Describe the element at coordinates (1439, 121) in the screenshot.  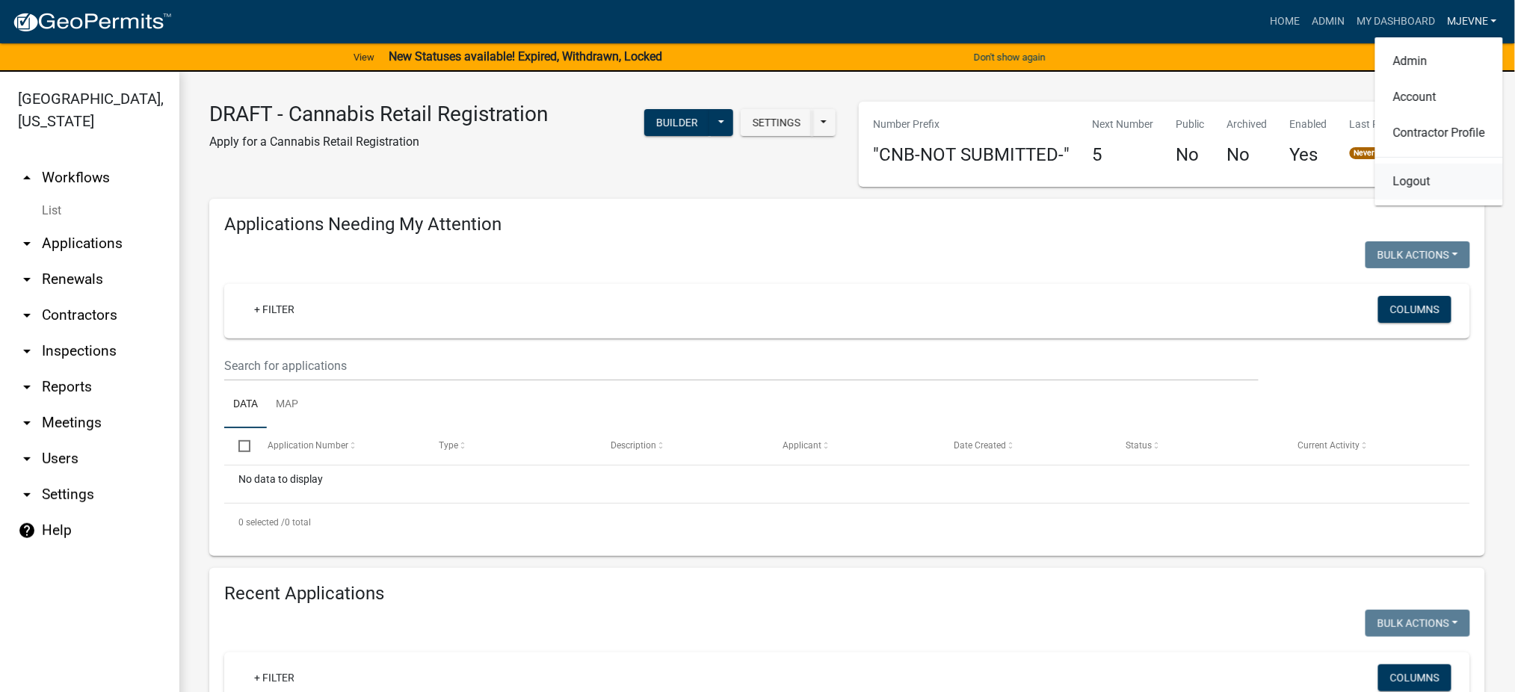
I see `div: MJevne` at that location.